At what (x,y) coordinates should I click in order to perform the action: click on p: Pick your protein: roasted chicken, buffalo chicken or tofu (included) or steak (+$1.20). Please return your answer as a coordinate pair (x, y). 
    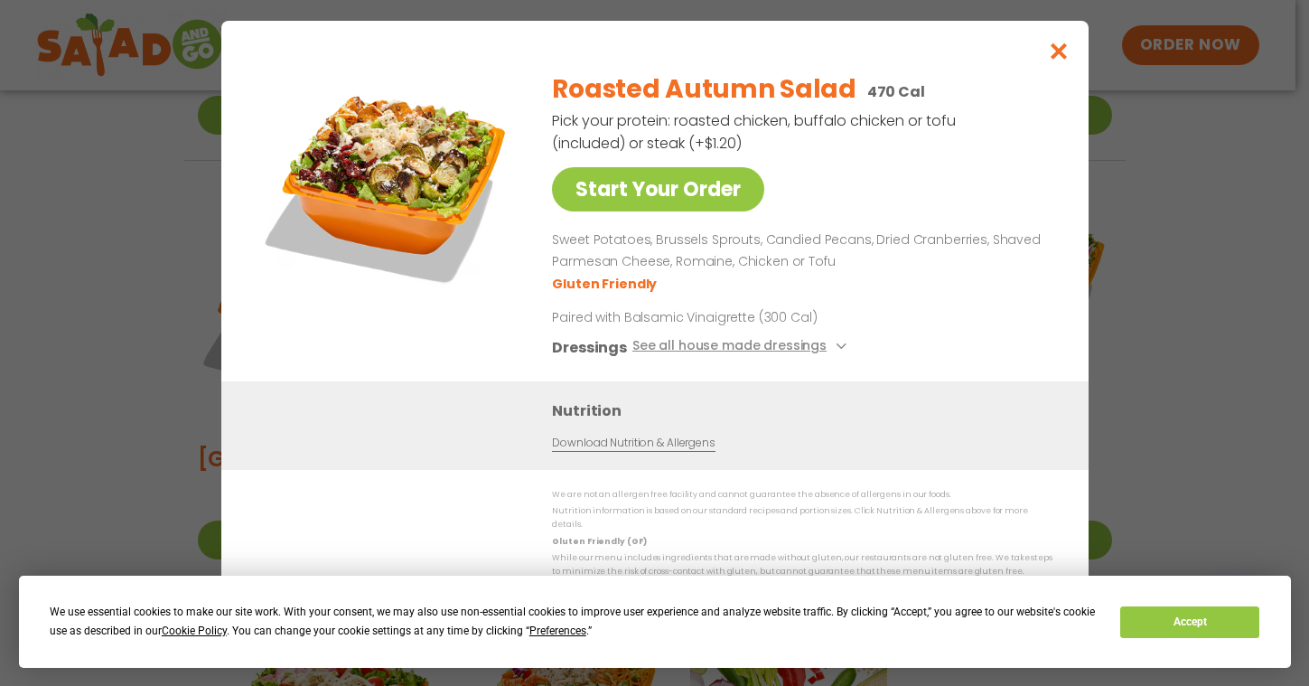
    Looking at the image, I should click on (755, 132).